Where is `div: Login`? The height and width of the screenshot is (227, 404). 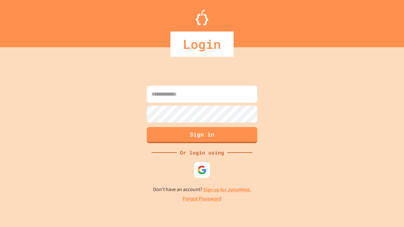
div: Login is located at coordinates (202, 44).